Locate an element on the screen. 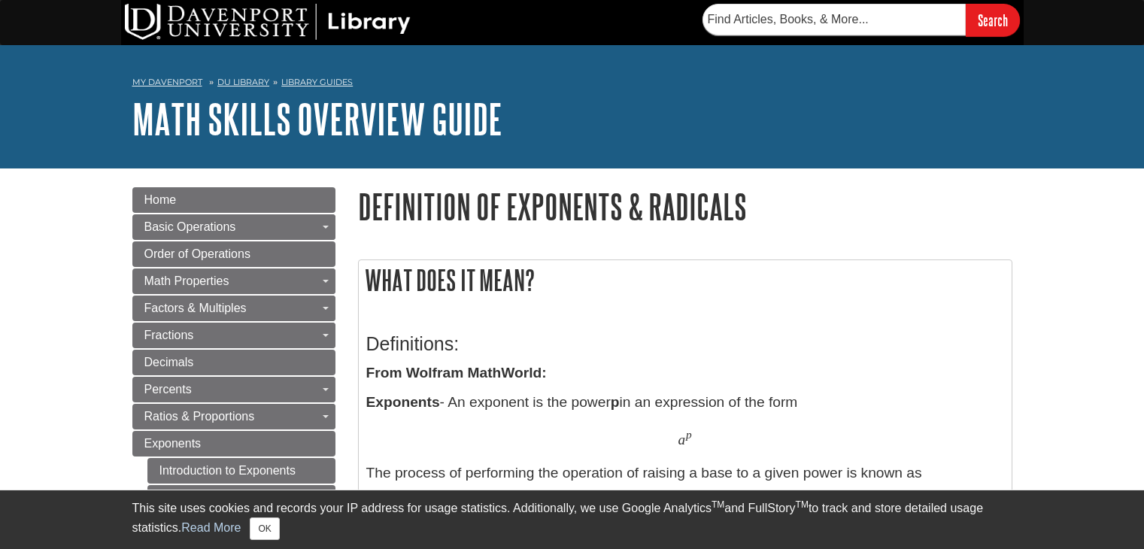 This screenshot has height=549, width=1144. span: Home is located at coordinates (160, 199).